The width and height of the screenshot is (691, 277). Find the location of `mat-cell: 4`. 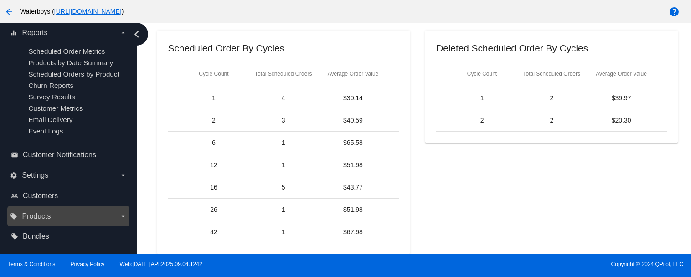

mat-cell: 4 is located at coordinates (283, 98).